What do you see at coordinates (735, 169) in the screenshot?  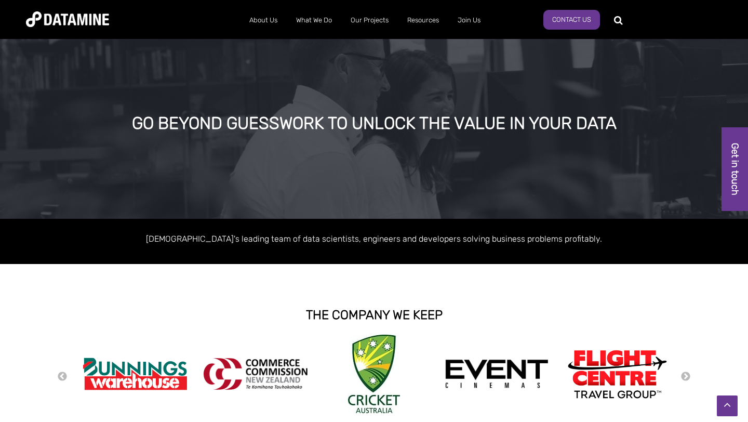 I see `a: Get in touch` at bounding box center [735, 169].